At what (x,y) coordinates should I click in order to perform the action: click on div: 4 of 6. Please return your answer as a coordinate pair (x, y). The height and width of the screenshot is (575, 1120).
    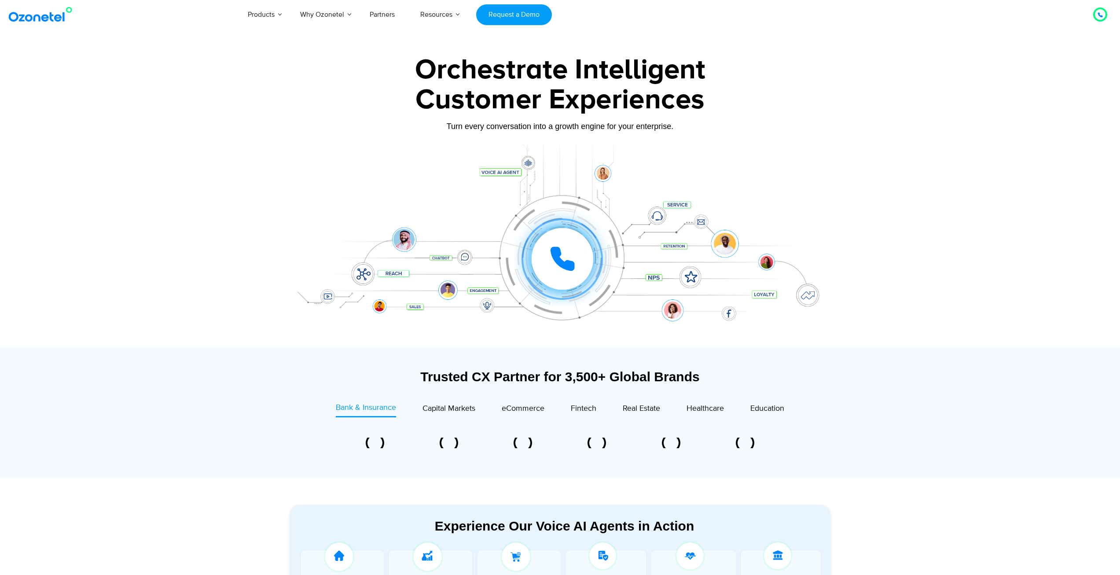
    Looking at the image, I should click on (597, 443).